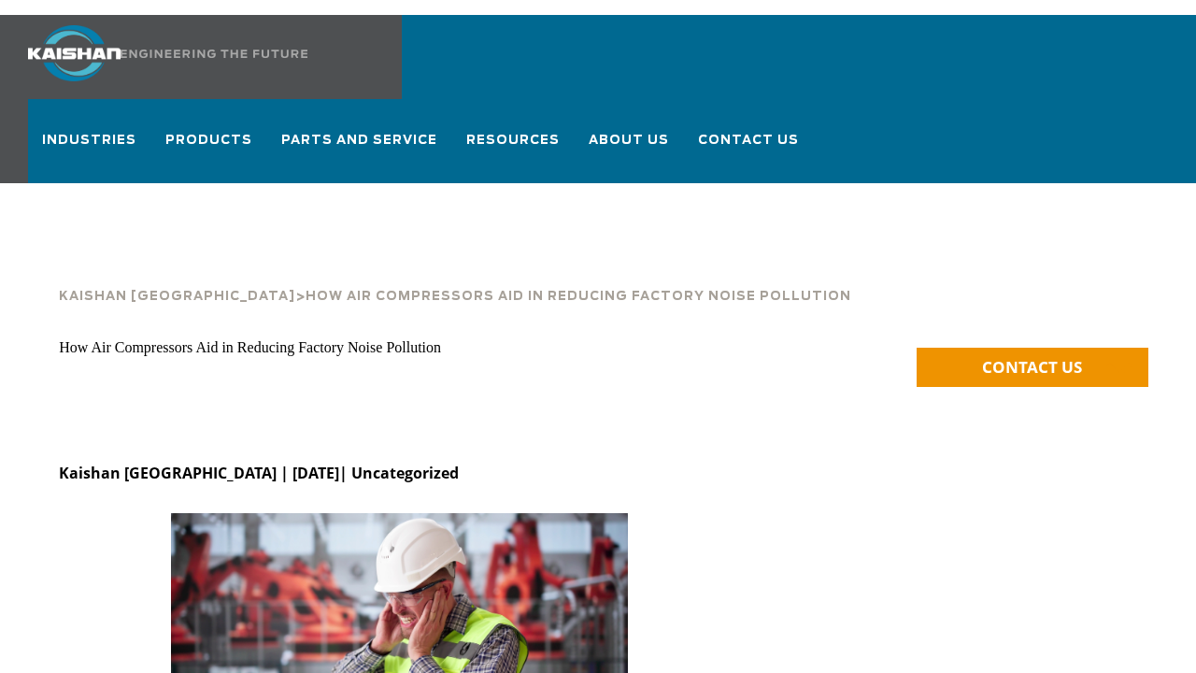  Describe the element at coordinates (513, 142) in the screenshot. I see `span: Resources` at that location.